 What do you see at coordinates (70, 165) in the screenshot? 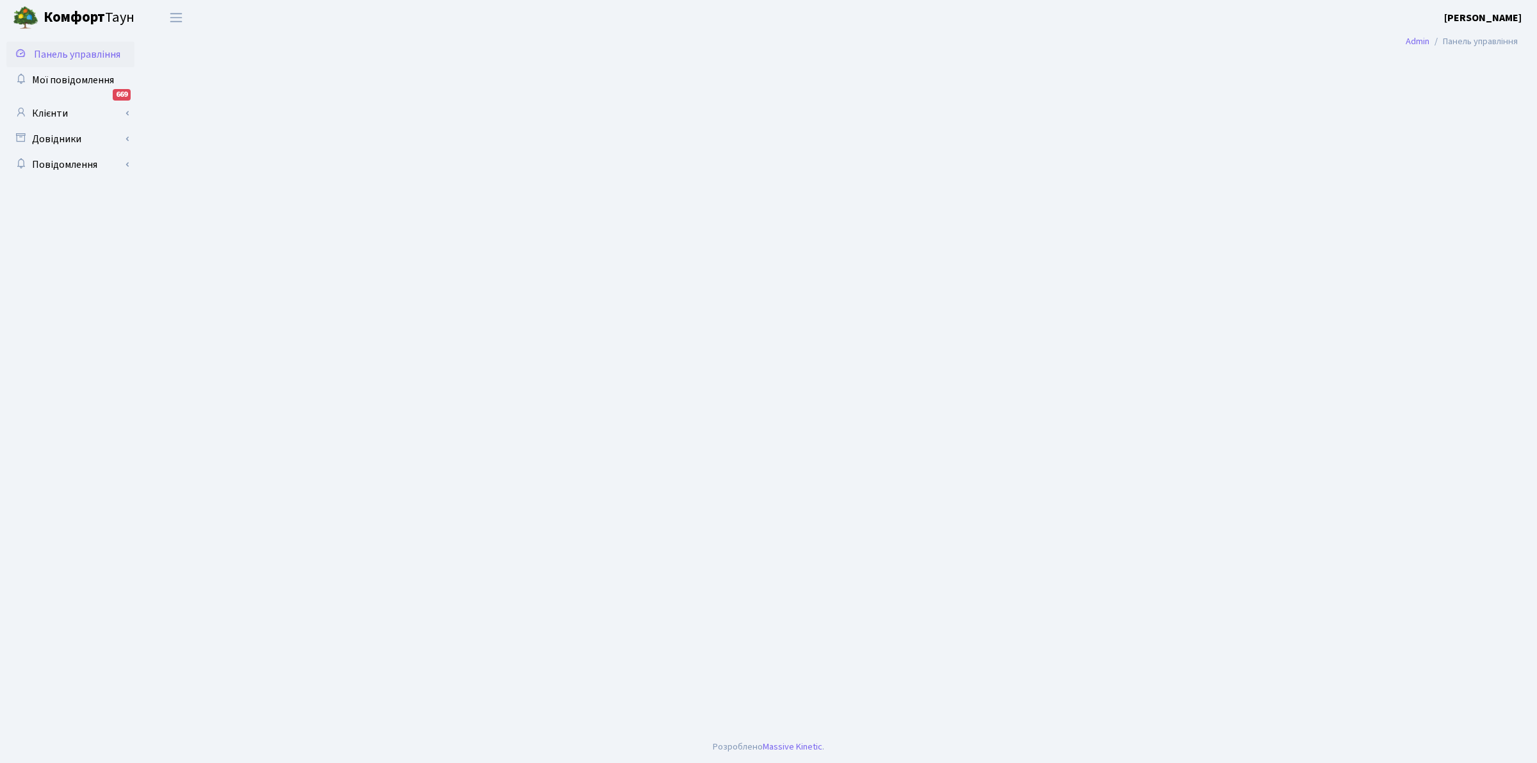
I see `a: Повідомлення` at bounding box center [70, 165].